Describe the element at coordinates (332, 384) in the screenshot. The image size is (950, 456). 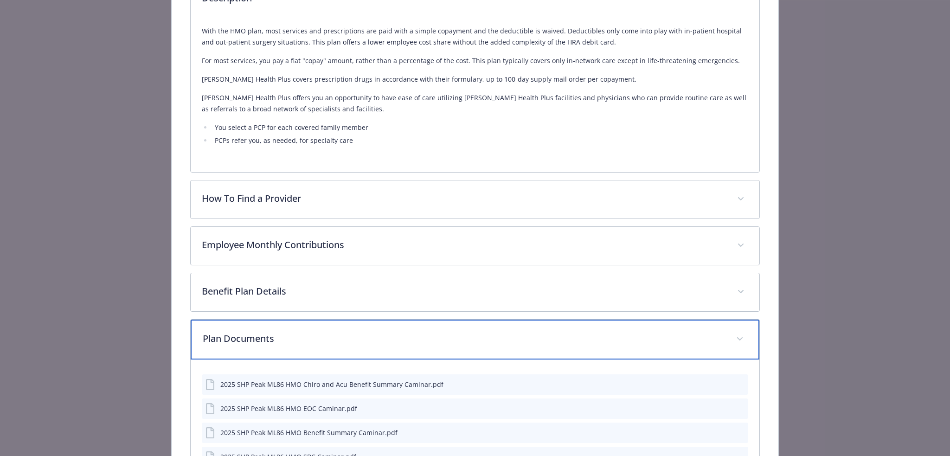
I see `div: 2025 SHP Peak ML86 HMO Chiro and Acu Benefit Summary Caminar.pdf` at that location.